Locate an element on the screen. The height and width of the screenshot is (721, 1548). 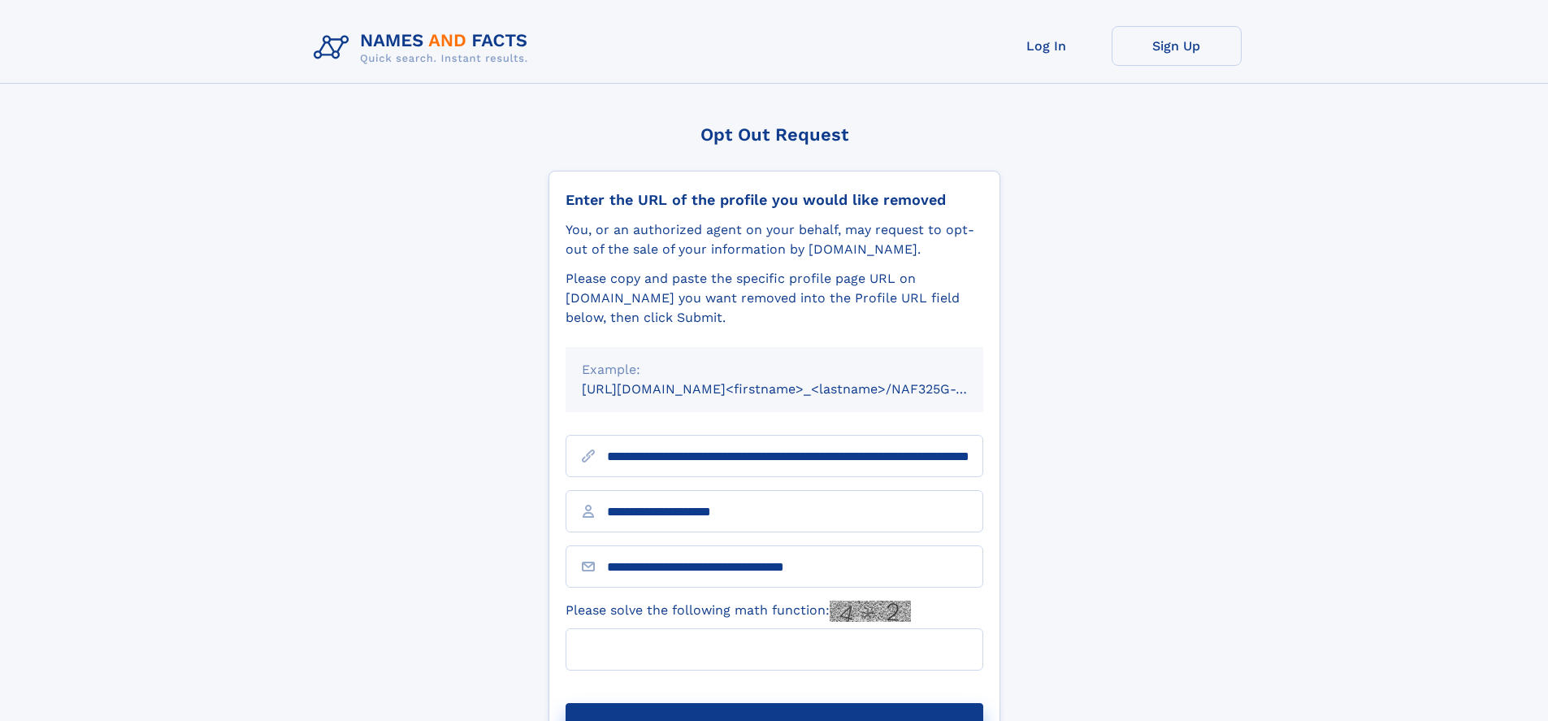
div: Opt Out Request is located at coordinates (774, 134).